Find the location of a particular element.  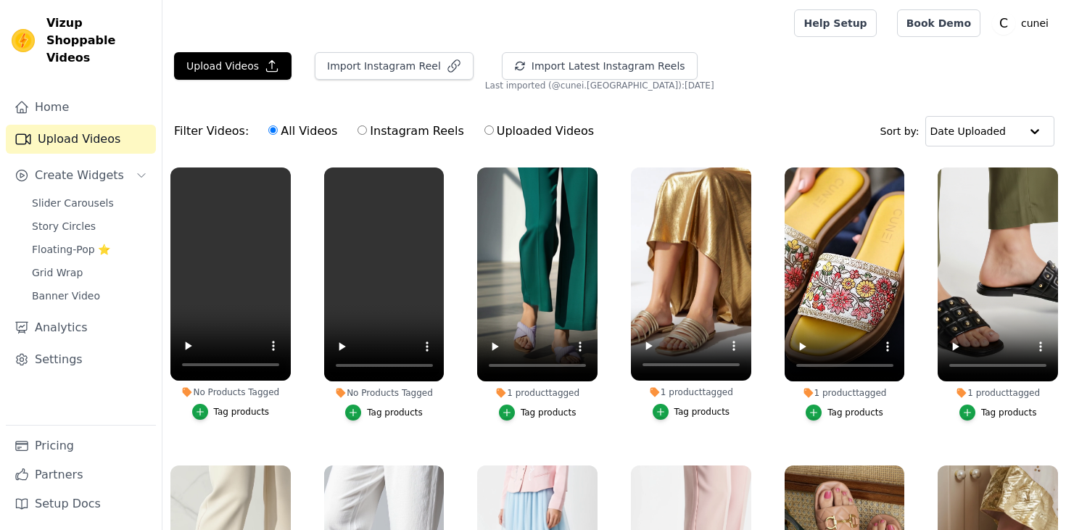

a: Partners is located at coordinates (80, 475).